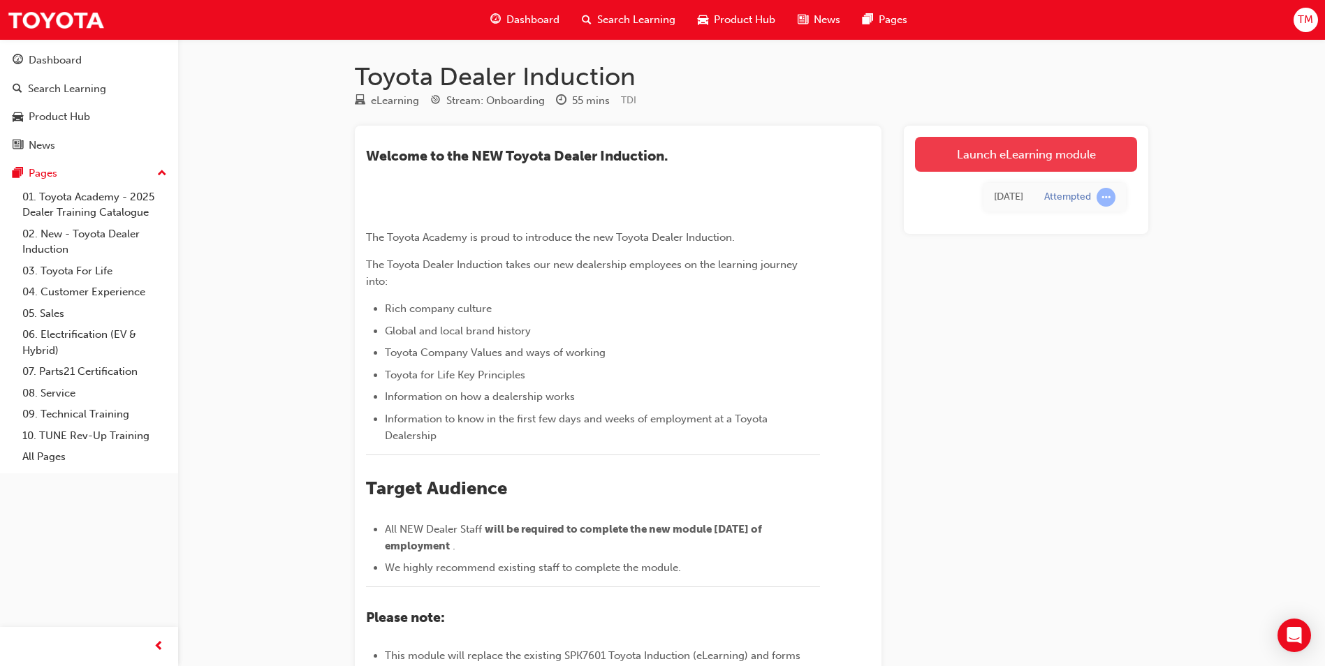  I want to click on a: Trak, so click(56, 20).